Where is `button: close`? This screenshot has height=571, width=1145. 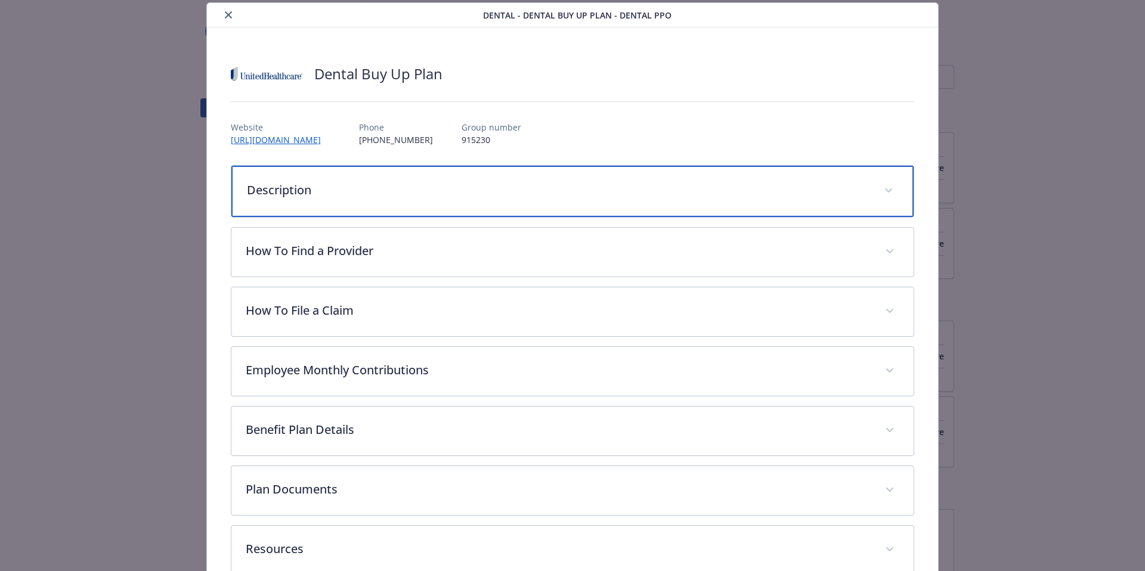 button: close is located at coordinates (228, 15).